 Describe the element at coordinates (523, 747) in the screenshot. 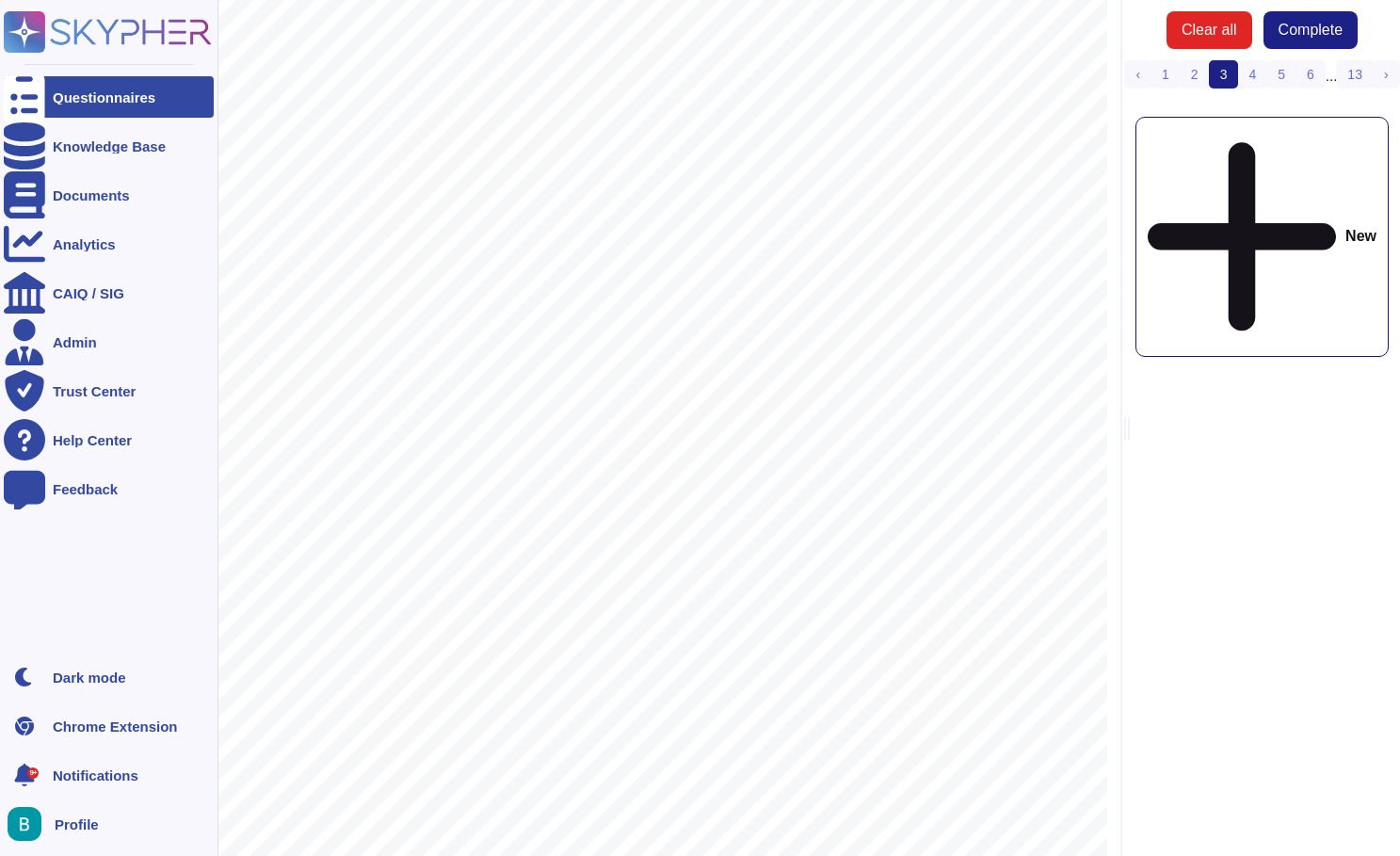

I see `span: regulations, particularly concerning worker classi` at that location.